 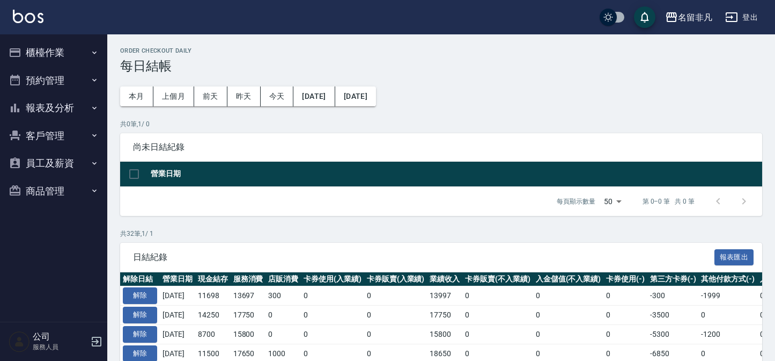 What do you see at coordinates (54, 108) in the screenshot?
I see `button: 報表及分析` at bounding box center [54, 108].